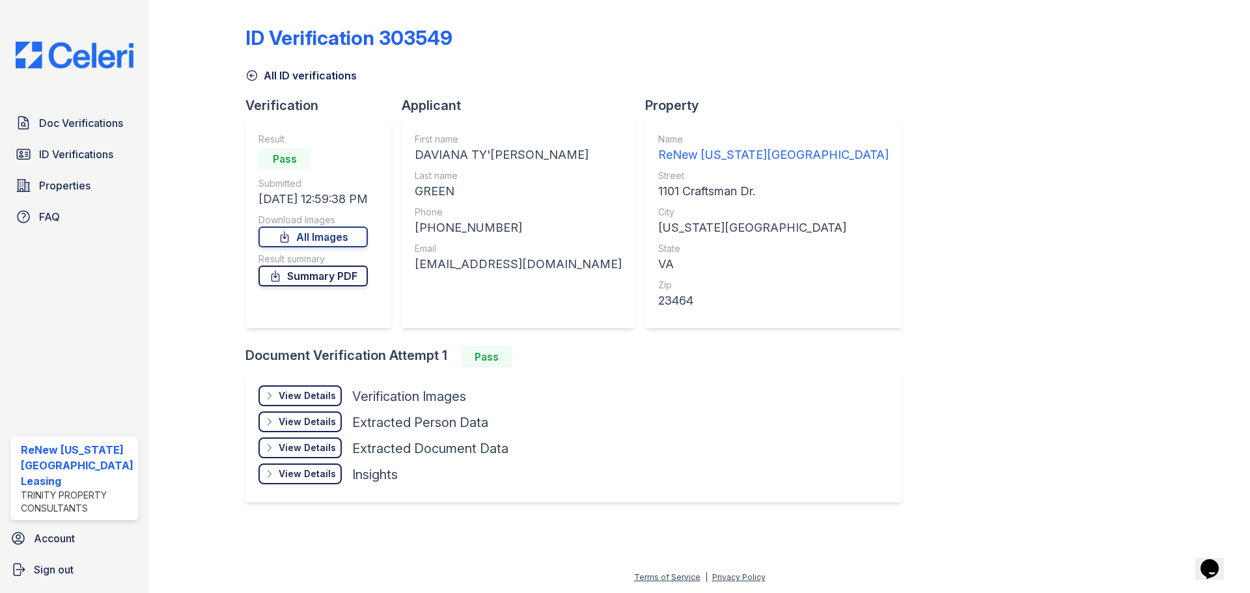  What do you see at coordinates (518, 212) in the screenshot?
I see `div: Phone` at bounding box center [518, 212].